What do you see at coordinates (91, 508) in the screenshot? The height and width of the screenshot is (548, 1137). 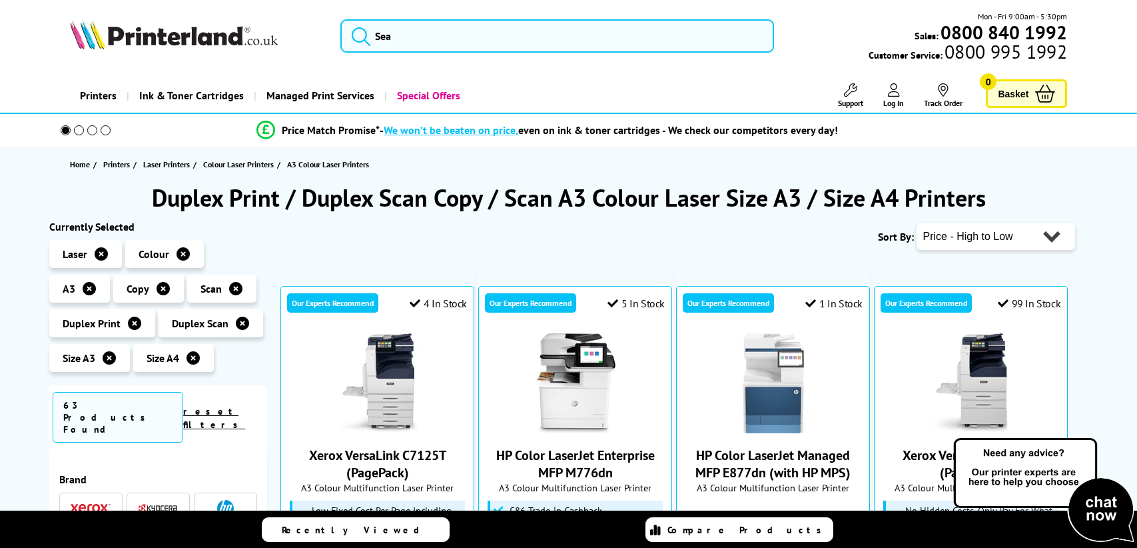 I see `a: Xerox` at bounding box center [91, 508].